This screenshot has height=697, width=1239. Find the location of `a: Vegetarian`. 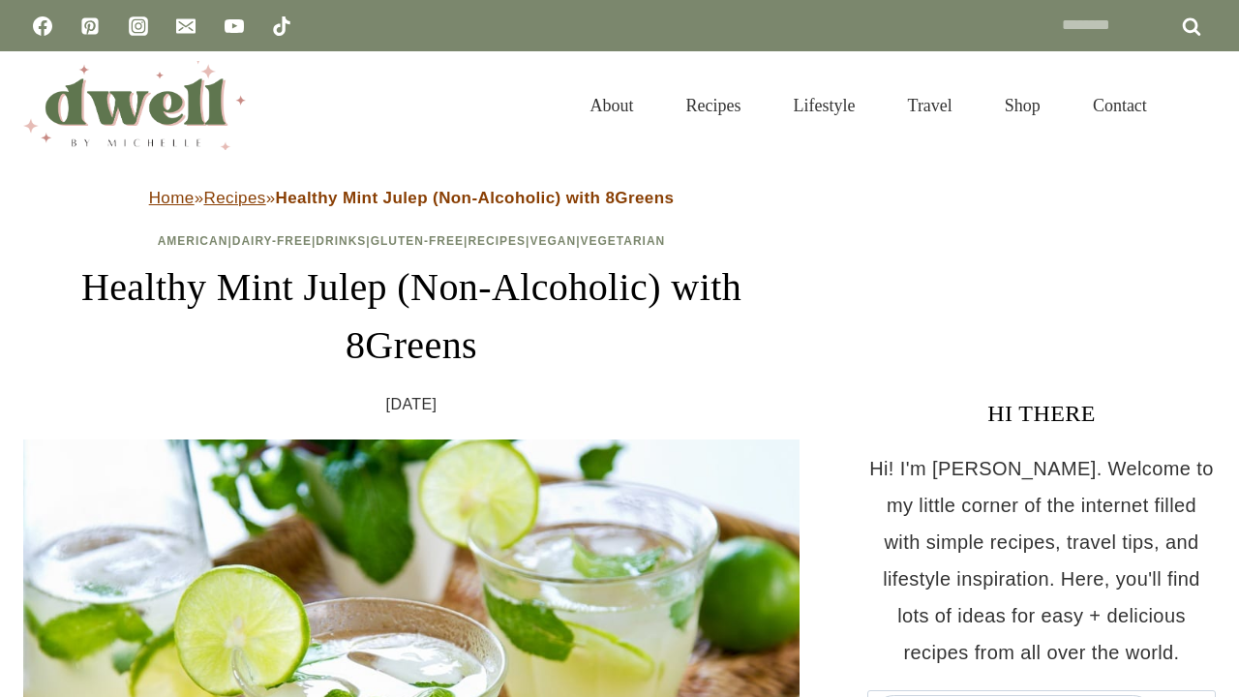

a: Vegetarian is located at coordinates (623, 241).